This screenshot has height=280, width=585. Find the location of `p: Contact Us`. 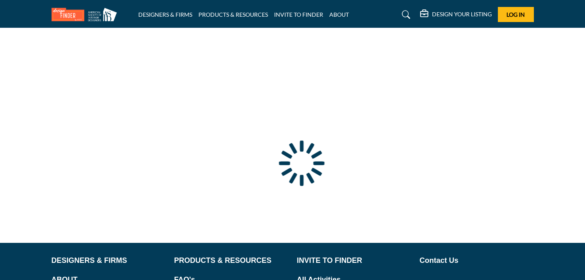

p: Contact Us is located at coordinates (476, 261).